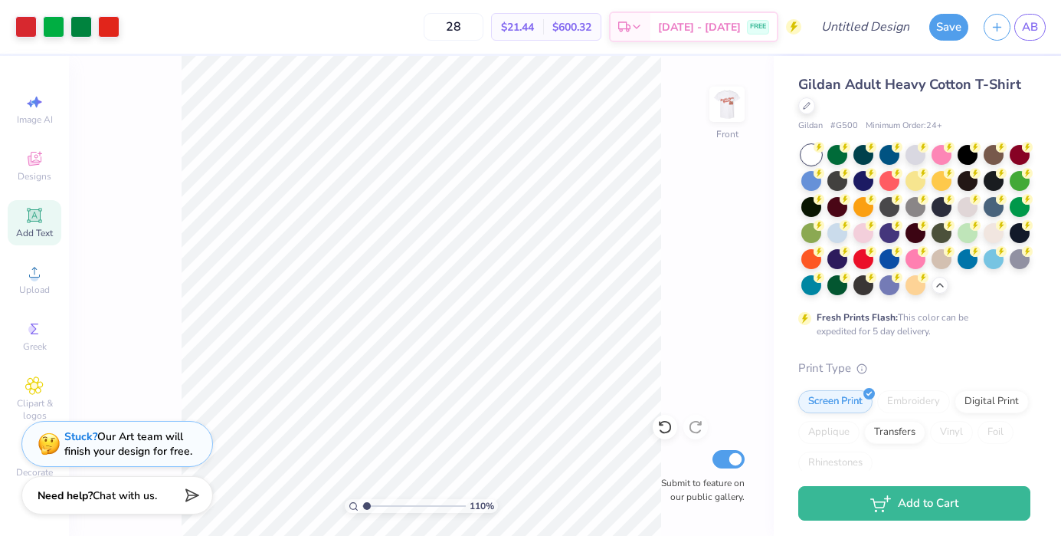 Image resolution: width=1061 pixels, height=536 pixels. Describe the element at coordinates (34, 176) in the screenshot. I see `span: Designs` at that location.